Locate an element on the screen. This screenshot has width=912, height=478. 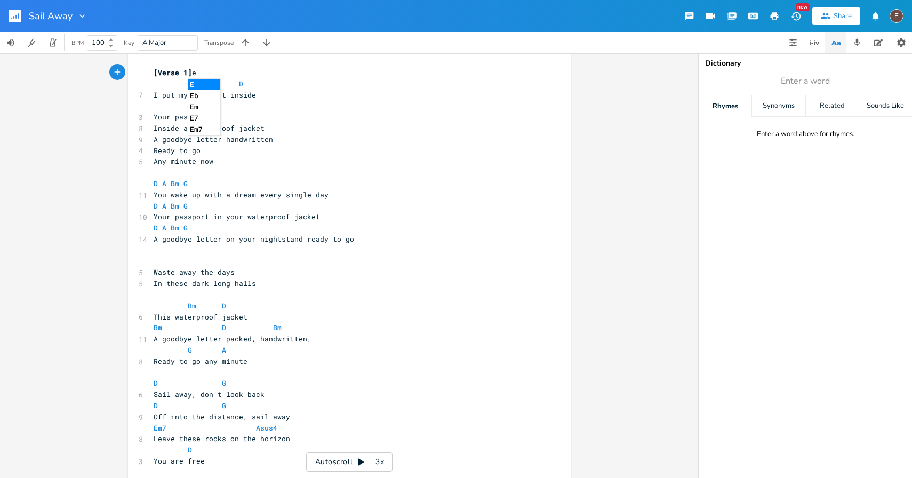
div: Enter a word above for rhymes. is located at coordinates (805, 134).